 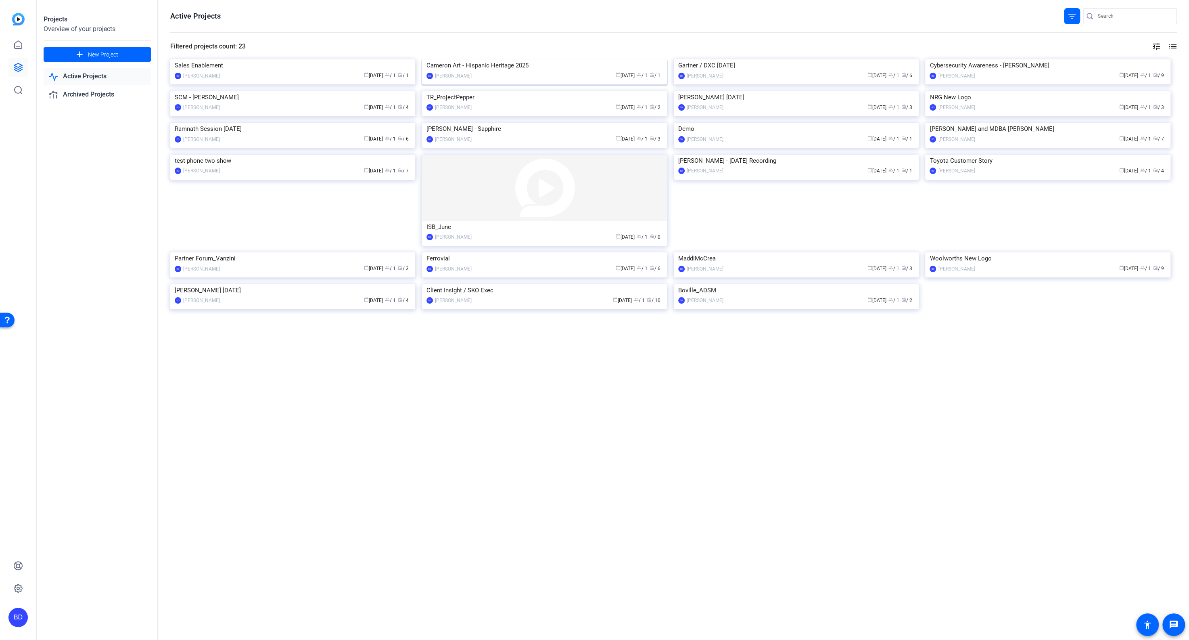 I want to click on div: Demo, so click(x=796, y=129).